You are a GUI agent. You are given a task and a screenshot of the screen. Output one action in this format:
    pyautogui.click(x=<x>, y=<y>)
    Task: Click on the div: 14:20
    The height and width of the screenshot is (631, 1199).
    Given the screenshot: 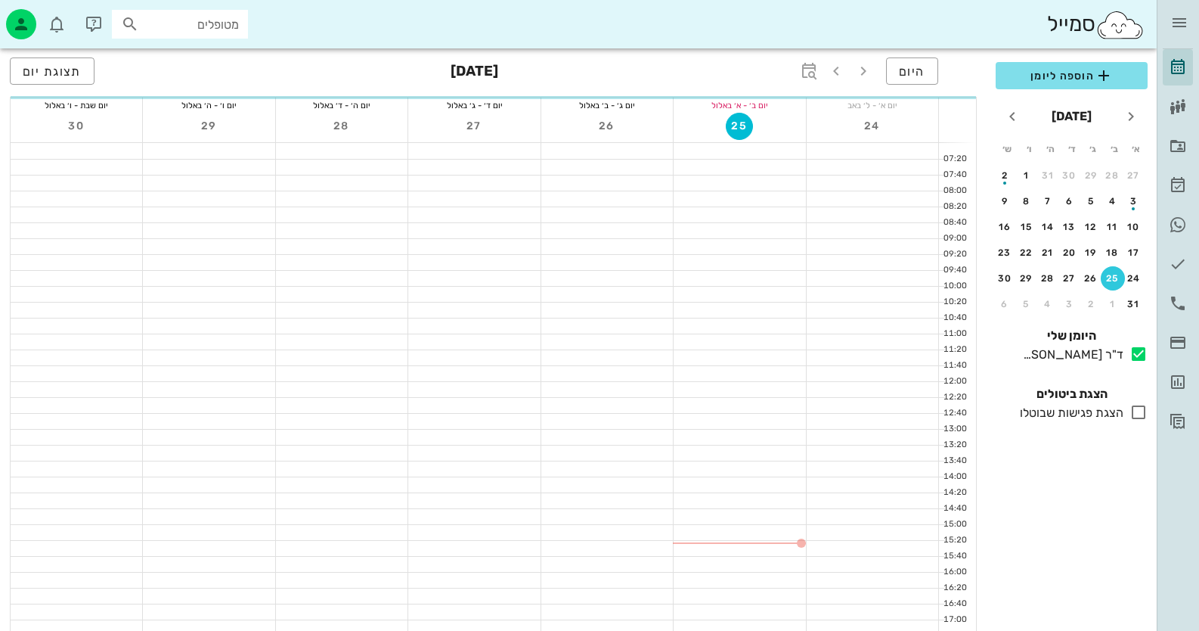 What is the action you would take?
    pyautogui.click(x=954, y=492)
    